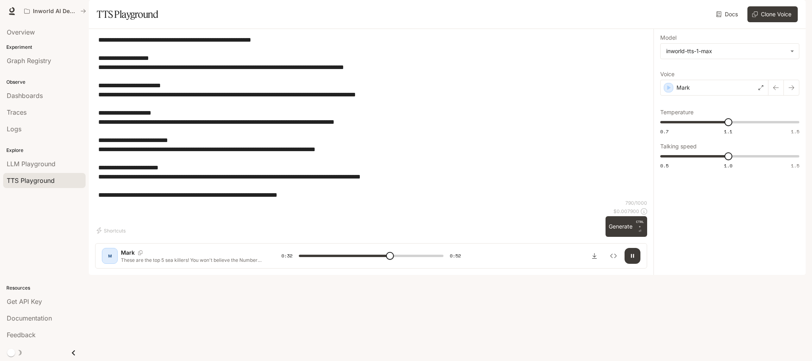  What do you see at coordinates (728, 131) in the screenshot?
I see `span: 1.1` at bounding box center [728, 131].